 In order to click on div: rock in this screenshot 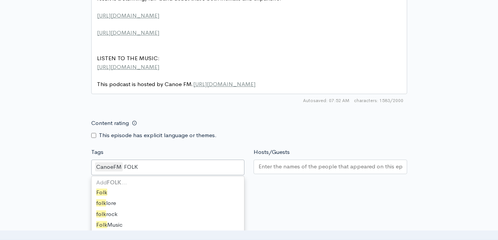, I will do `click(168, 214)`.